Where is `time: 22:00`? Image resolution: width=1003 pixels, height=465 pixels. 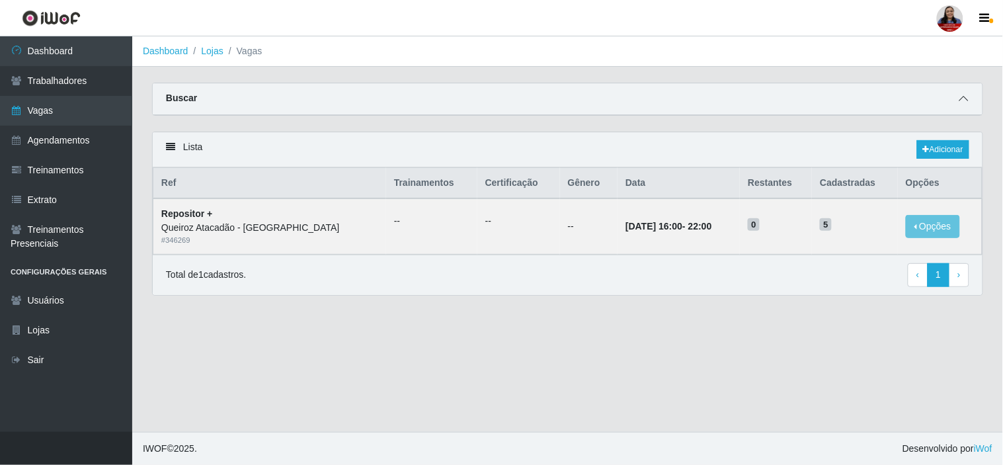 time: 22:00 is located at coordinates (700, 226).